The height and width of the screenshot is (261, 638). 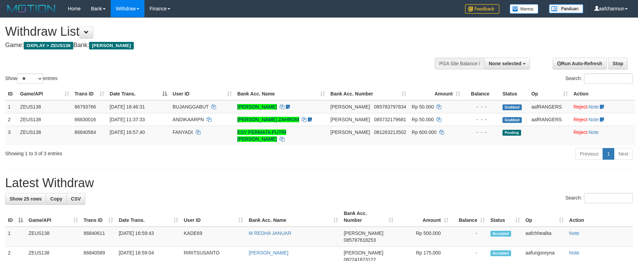 What do you see at coordinates (148, 217) in the screenshot?
I see `th: Date Trans.: activate to sort column ascending` at bounding box center [148, 217].